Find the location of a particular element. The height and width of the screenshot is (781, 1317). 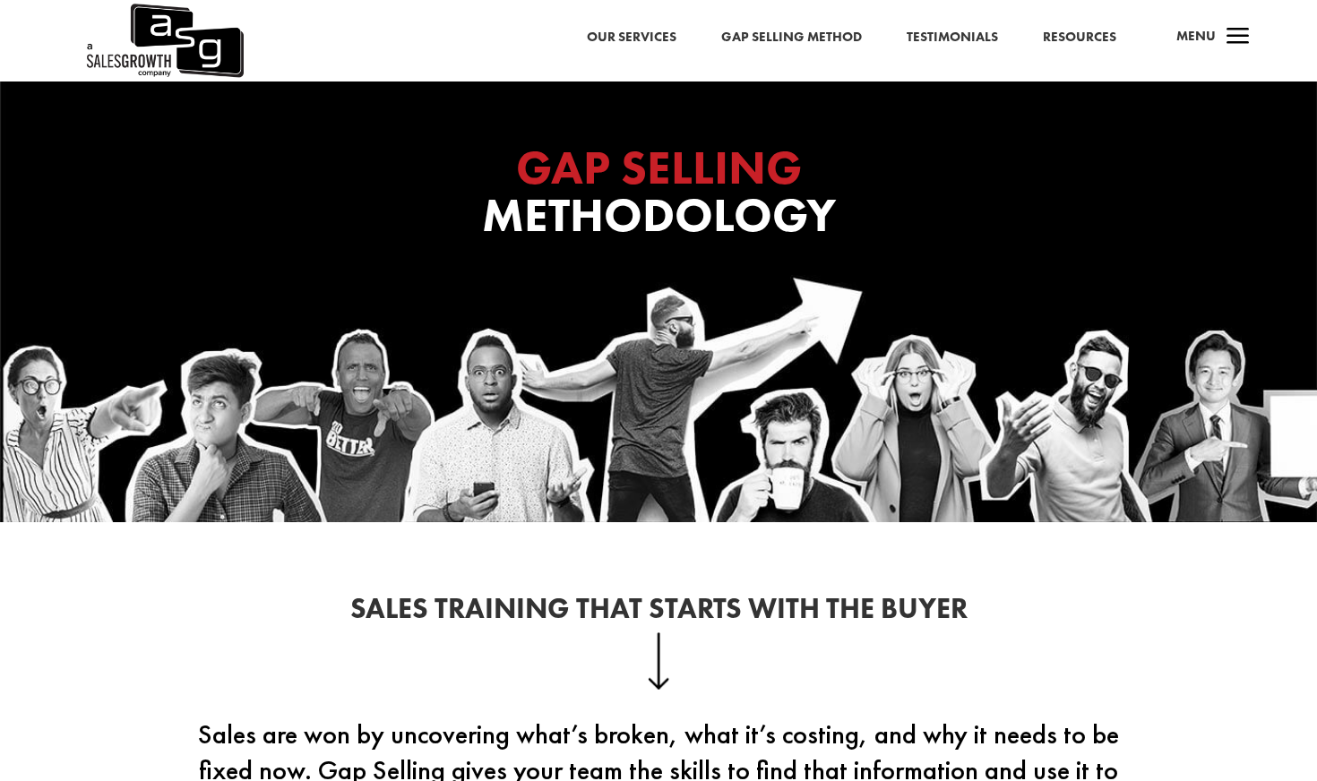

a: Testimonials is located at coordinates (952, 38).